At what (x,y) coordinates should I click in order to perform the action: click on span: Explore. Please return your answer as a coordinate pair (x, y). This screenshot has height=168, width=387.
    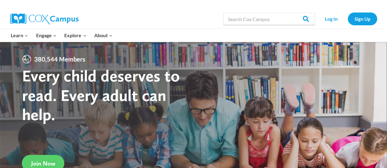
    Looking at the image, I should click on (75, 35).